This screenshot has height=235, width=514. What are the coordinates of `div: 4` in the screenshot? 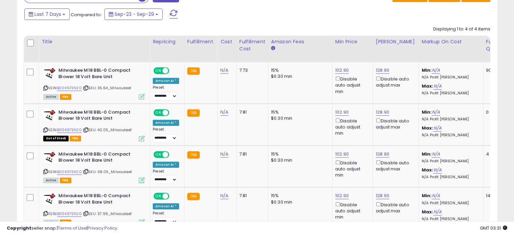 It's located at (497, 154).